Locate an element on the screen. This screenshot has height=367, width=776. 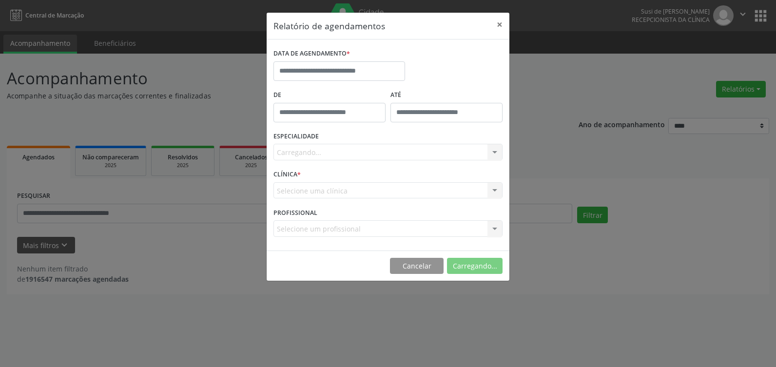
label: PROFISSIONAL is located at coordinates (295, 212).